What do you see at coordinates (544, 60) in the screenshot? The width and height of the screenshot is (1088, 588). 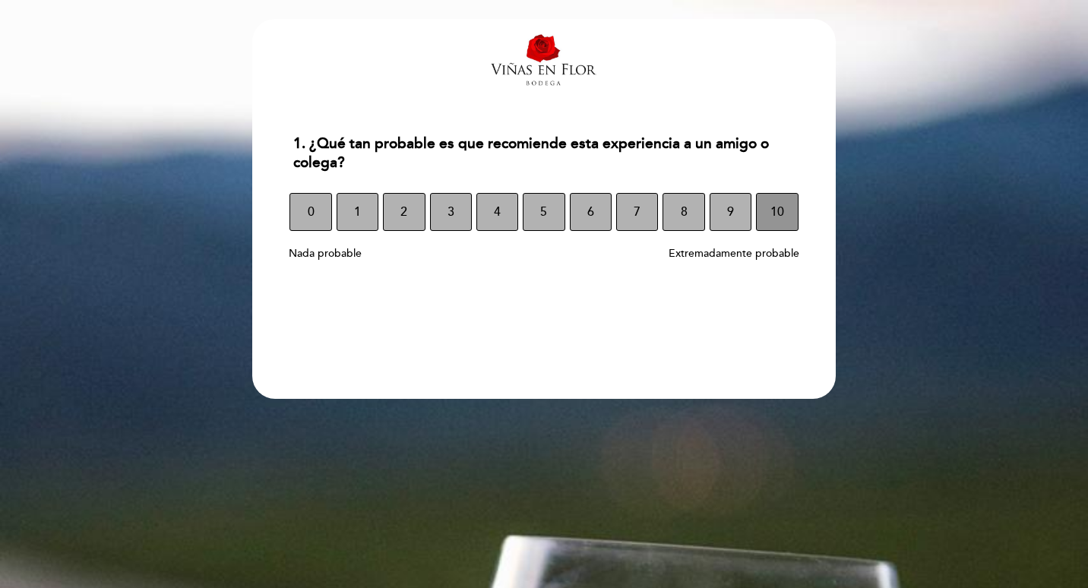 I see `img: header_1635868333.jpeg` at bounding box center [544, 60].